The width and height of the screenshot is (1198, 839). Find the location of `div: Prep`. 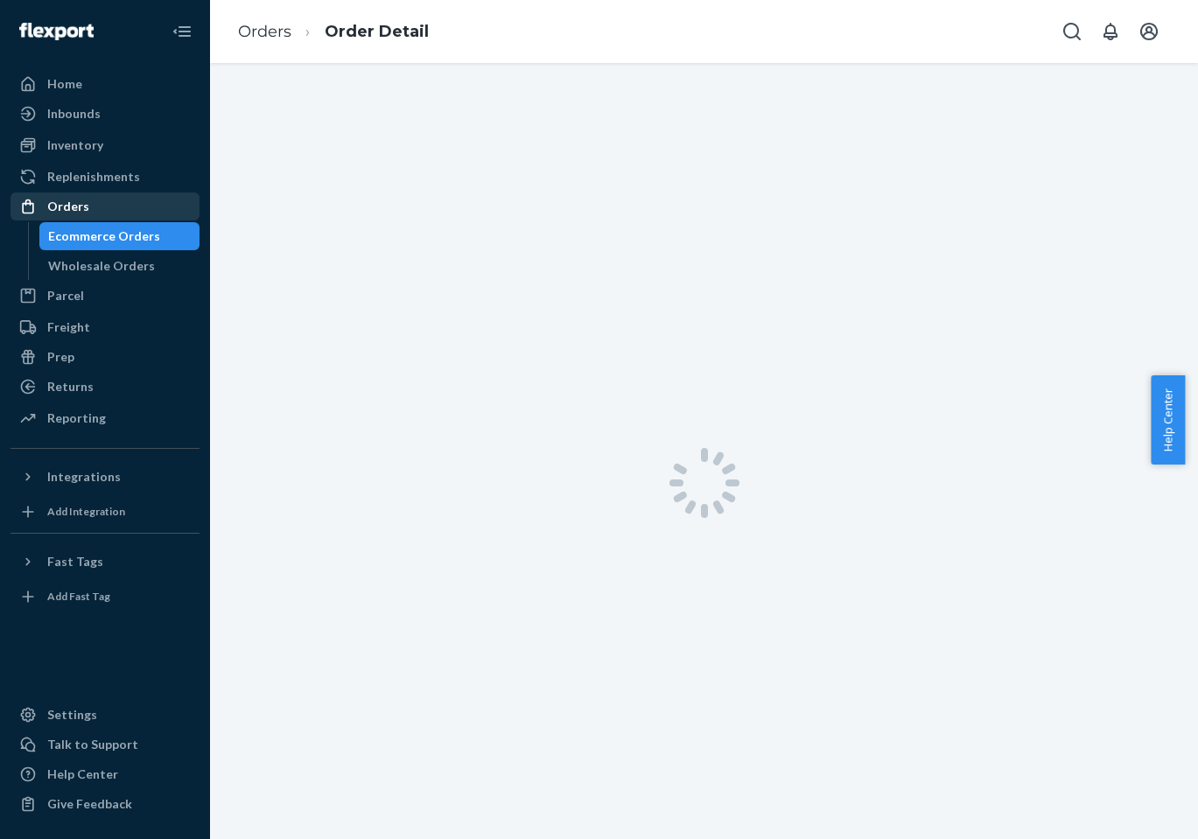

div: Prep is located at coordinates (60, 357).